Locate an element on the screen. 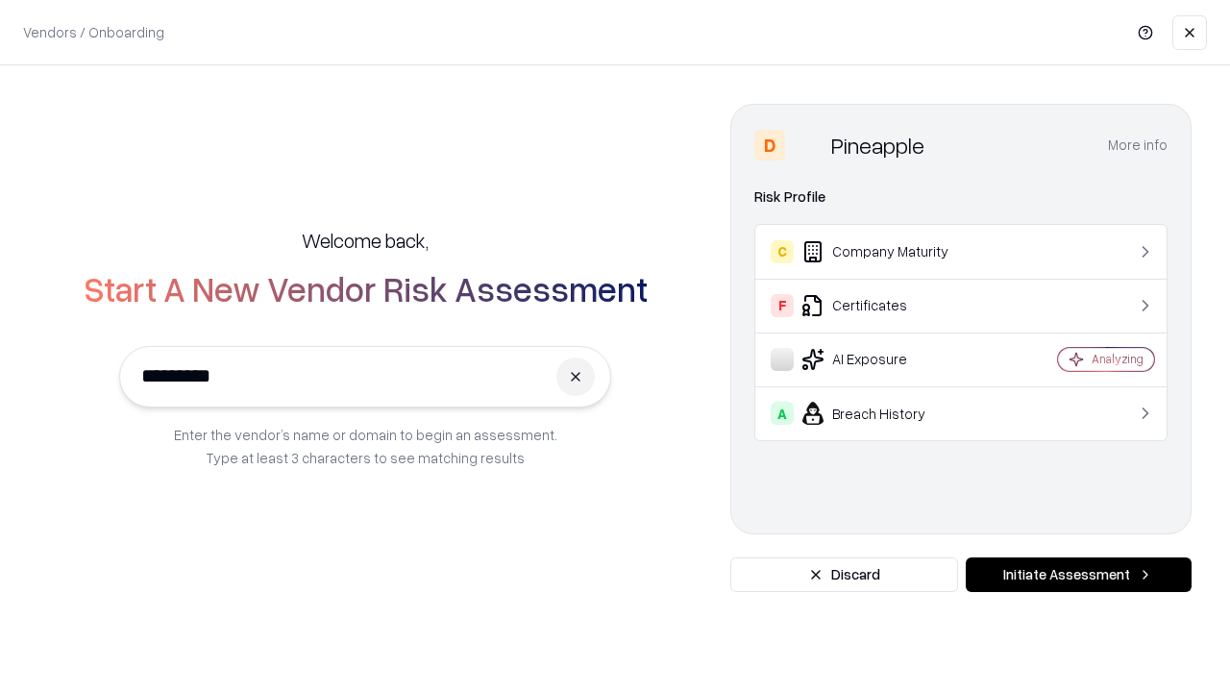 Image resolution: width=1230 pixels, height=692 pixels. div: Pineapple is located at coordinates (877, 145).